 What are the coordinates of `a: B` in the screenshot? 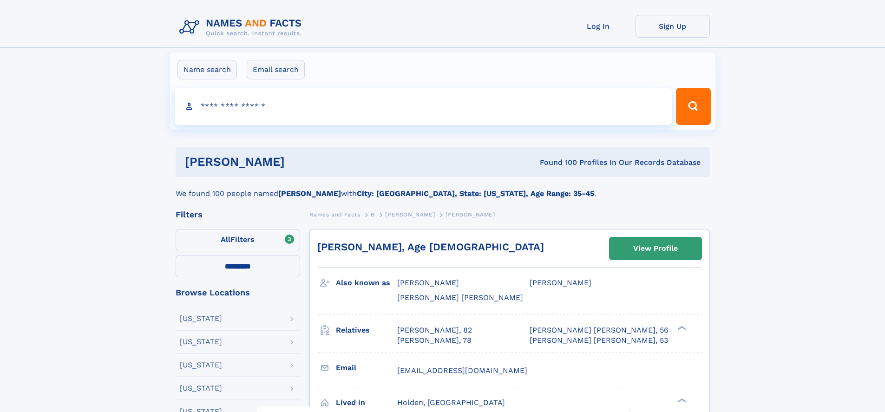 It's located at (373, 214).